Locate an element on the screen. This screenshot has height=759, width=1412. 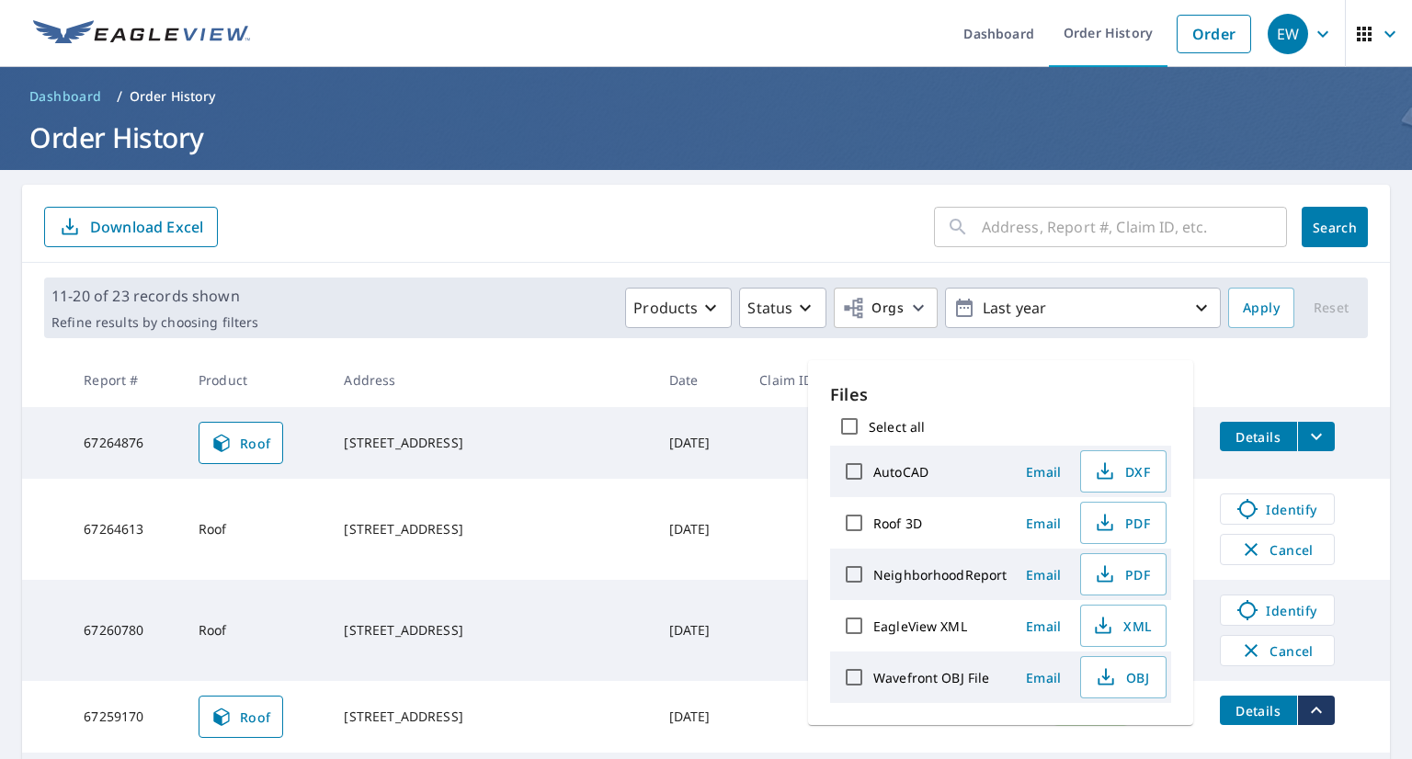
th: Date is located at coordinates (700, 380).